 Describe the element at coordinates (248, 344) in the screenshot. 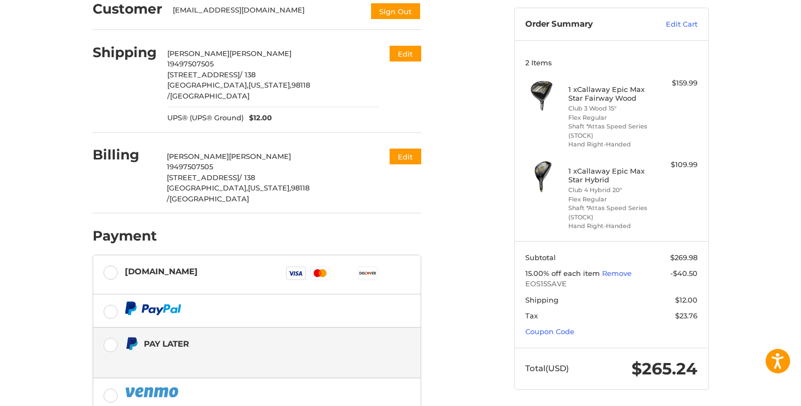

I see `div: Pay Later` at that location.